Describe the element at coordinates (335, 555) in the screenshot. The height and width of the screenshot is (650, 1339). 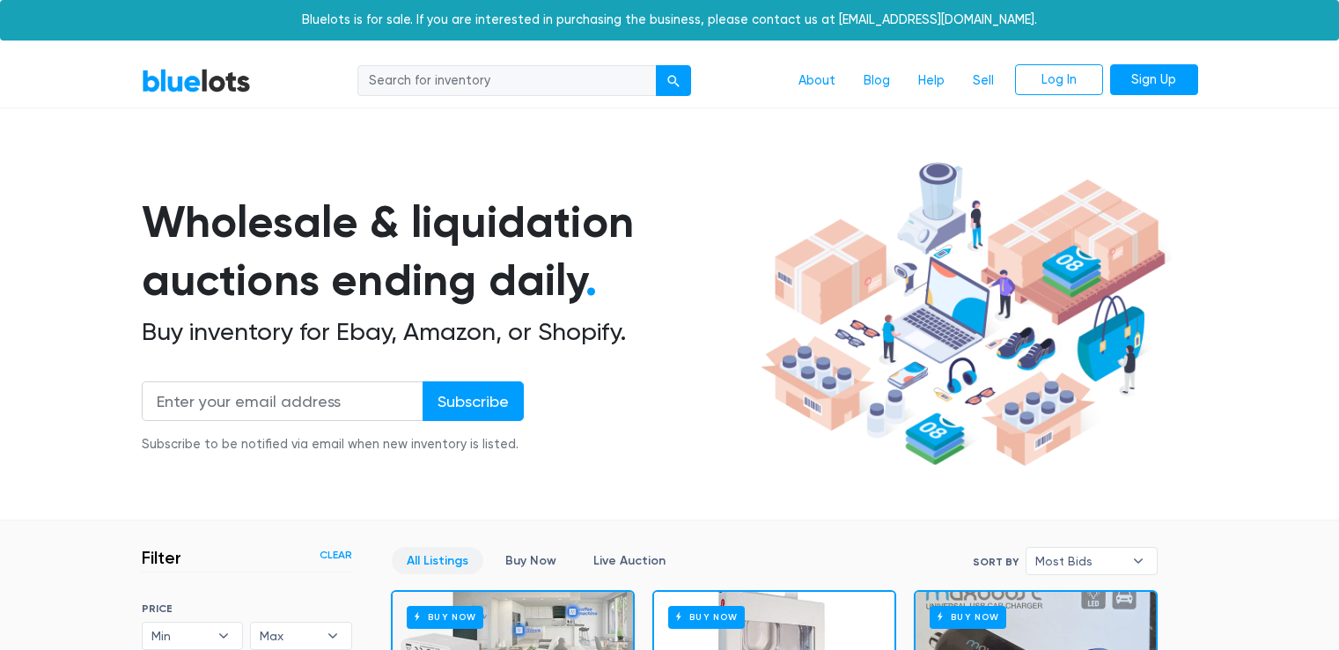
I see `a: Clear` at that location.